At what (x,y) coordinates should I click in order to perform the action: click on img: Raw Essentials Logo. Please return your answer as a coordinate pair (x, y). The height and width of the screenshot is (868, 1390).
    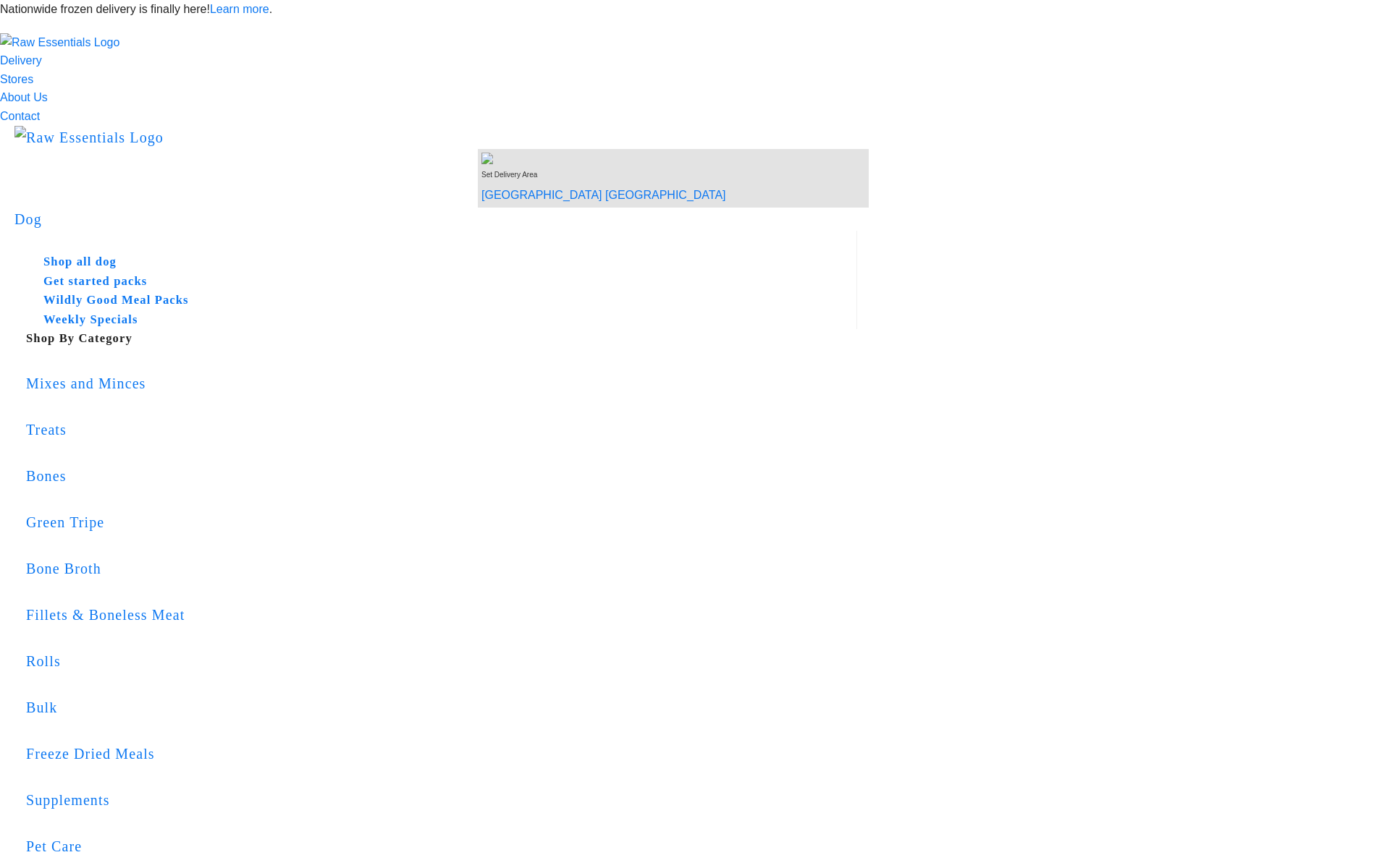
    Looking at the image, I should click on (89, 137).